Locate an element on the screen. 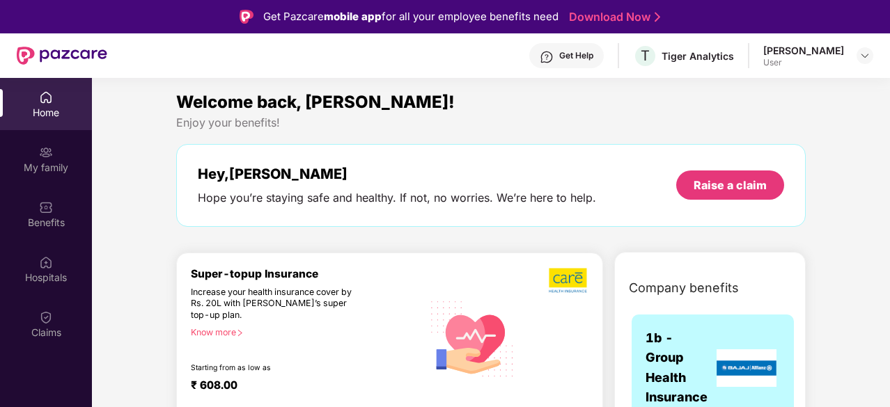  img: svg+xml;base64,PHN2ZyBpZD0iQ2xhaW0iIHhtbG5zPSJodHRwOi8vd3d3LnczLm9yZy8yMDAwL3N2ZyIgd2lkdGg9IjIwIi... is located at coordinates (46, 318).